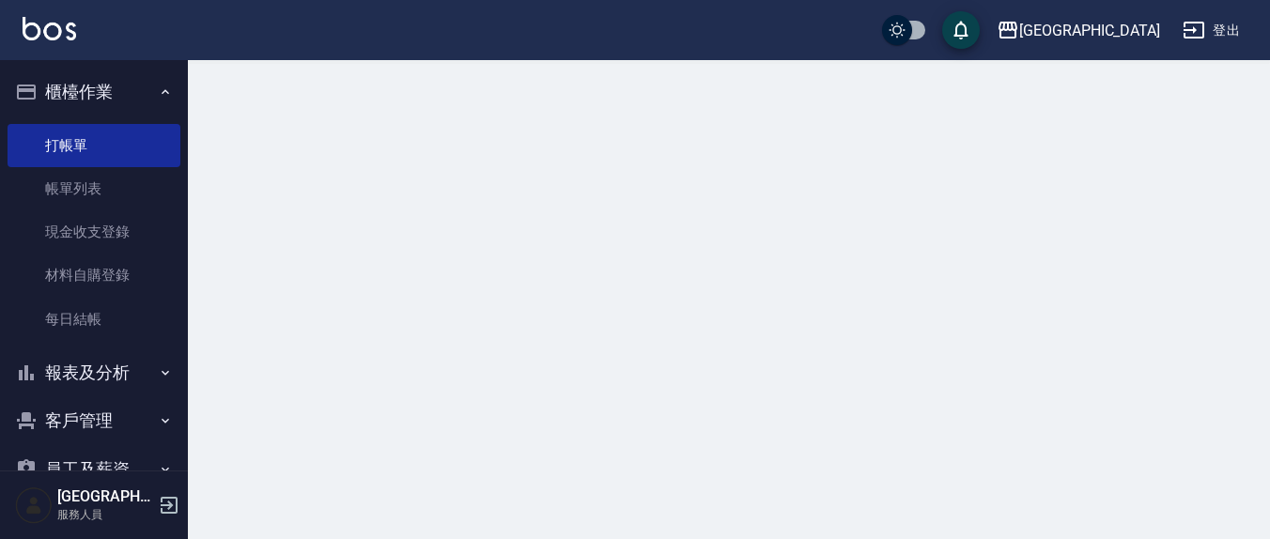  What do you see at coordinates (94, 232) in the screenshot?
I see `a: 現金收支登錄` at bounding box center [94, 232].